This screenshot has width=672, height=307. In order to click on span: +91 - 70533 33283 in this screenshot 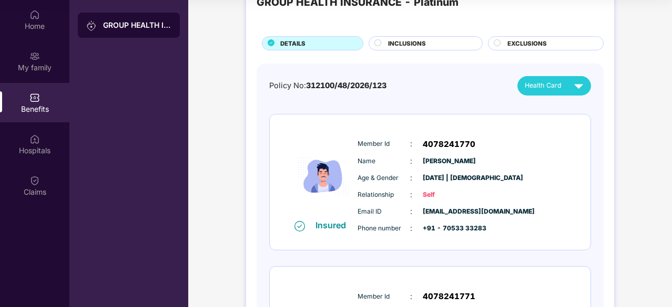, I will do `click(449, 229)`.